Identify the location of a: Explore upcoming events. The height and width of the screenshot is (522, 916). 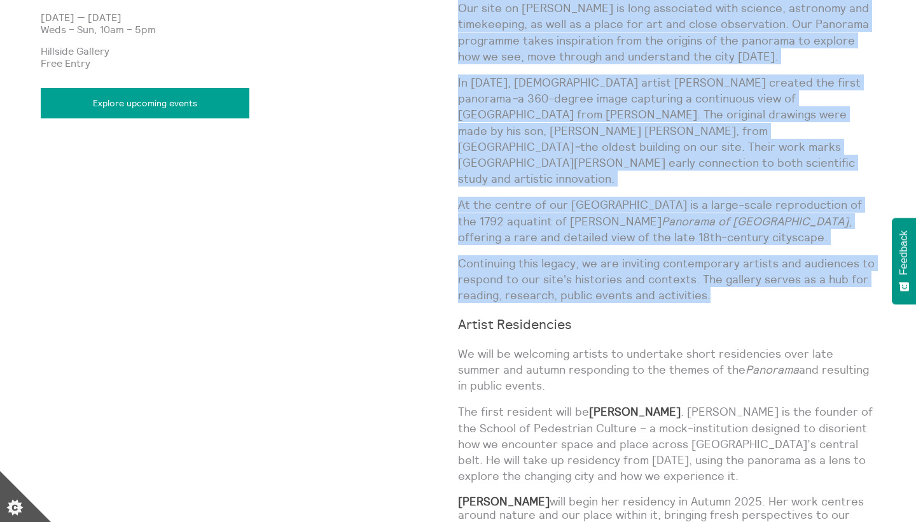
(145, 103).